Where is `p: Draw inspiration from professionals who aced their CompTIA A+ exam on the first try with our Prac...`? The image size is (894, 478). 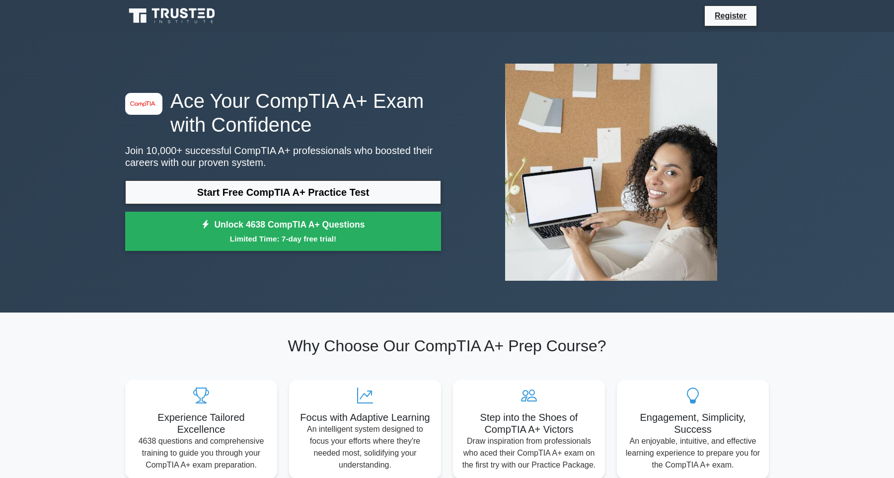
p: Draw inspiration from professionals who aced their CompTIA A+ exam on the first try with our Prac... is located at coordinates (529, 453).